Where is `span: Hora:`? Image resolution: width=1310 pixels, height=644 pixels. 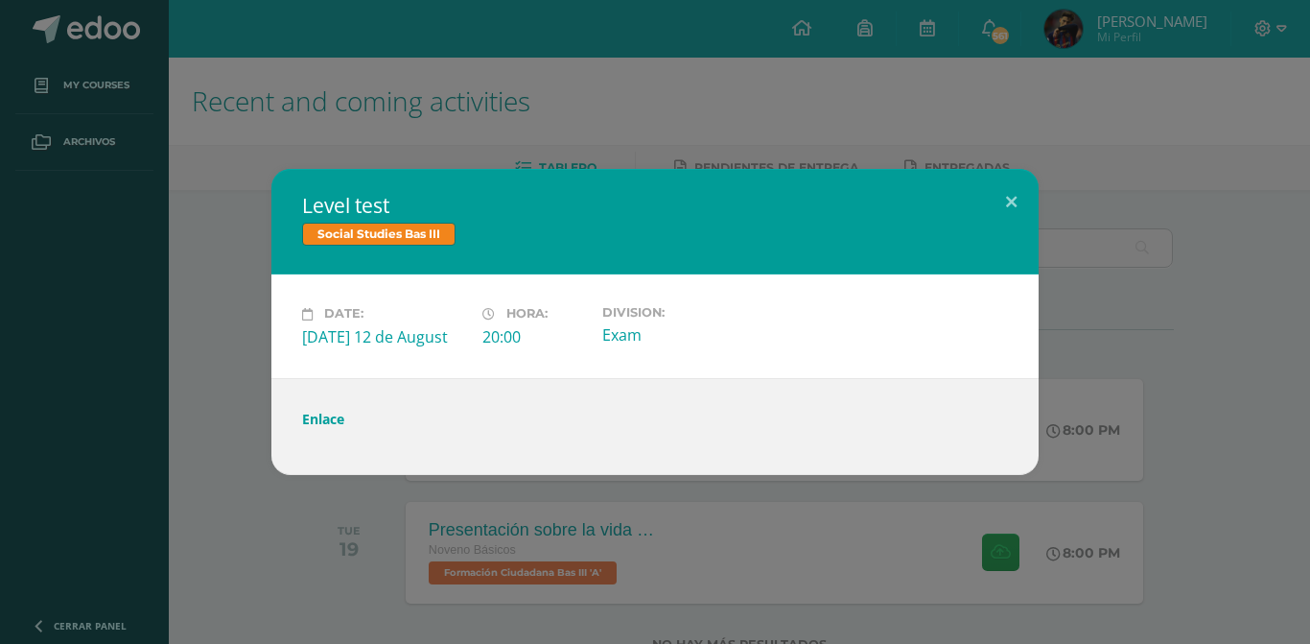 span: Hora: is located at coordinates (527, 314).